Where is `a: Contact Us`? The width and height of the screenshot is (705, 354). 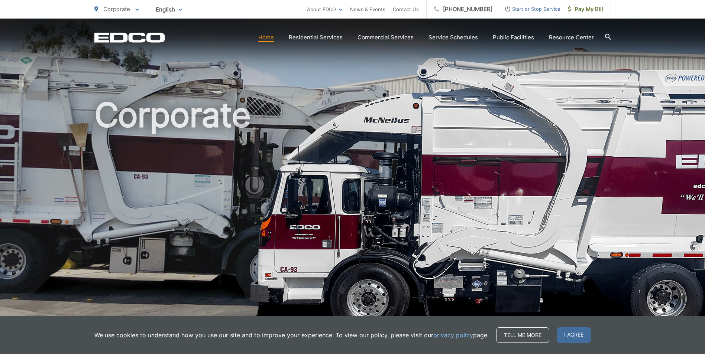 a: Contact Us is located at coordinates (406, 9).